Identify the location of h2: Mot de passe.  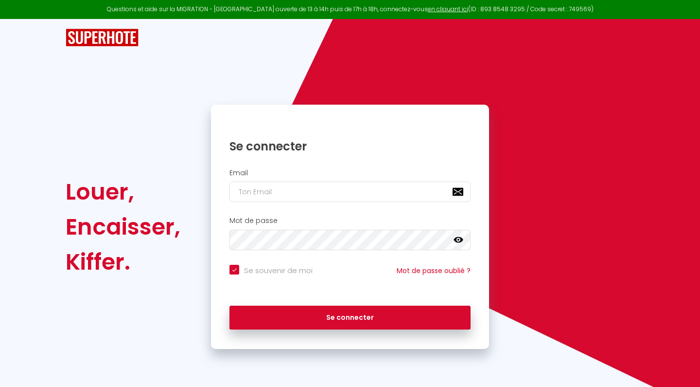
(350, 220).